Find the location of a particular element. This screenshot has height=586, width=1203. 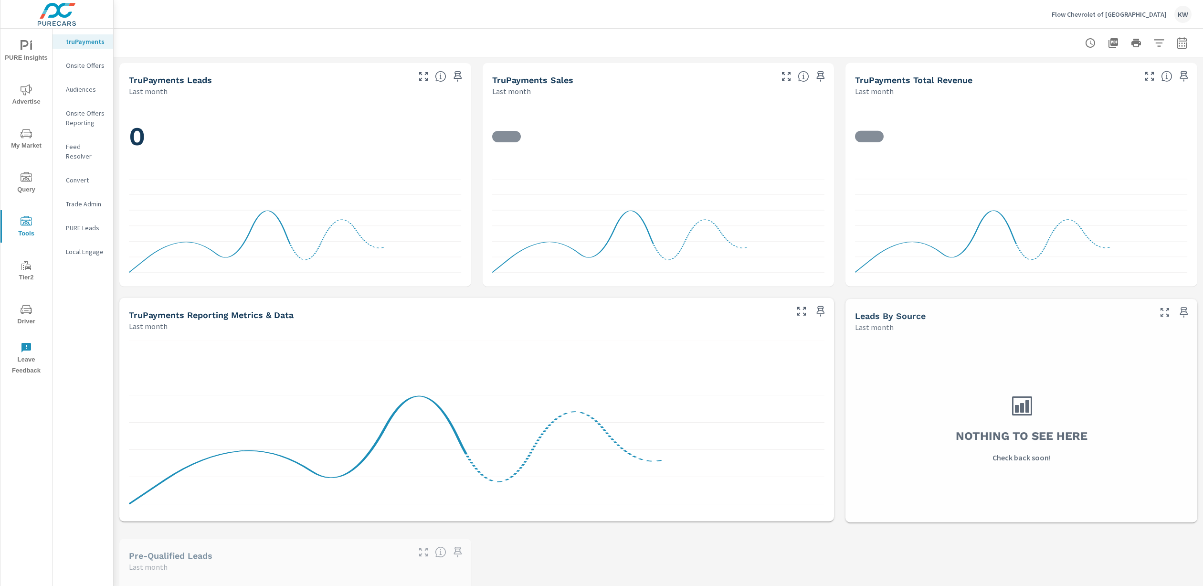

span: Query is located at coordinates (26, 183).